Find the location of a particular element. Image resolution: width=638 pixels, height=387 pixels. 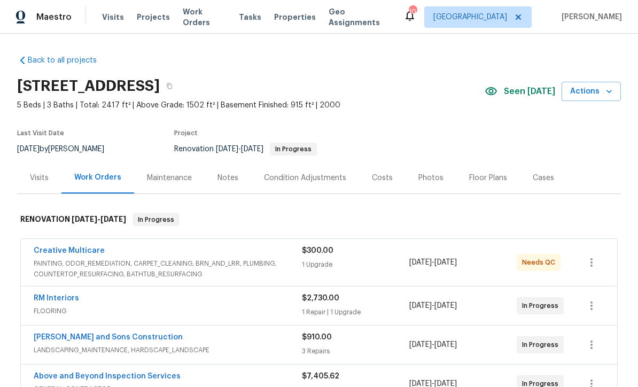

span: 5 Beds | 3 Baths | Total: 2417 ft² | Above Grade: 1502 ft² | Basement Finished: 915 ft² | 2000 is located at coordinates (251, 105).